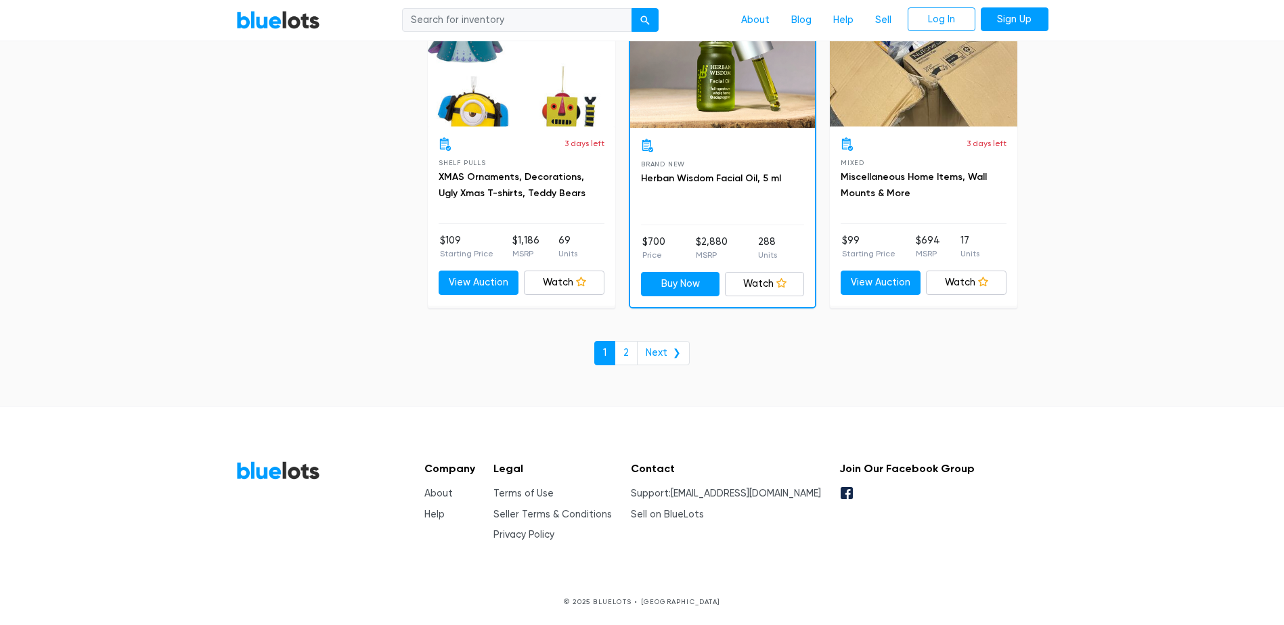  Describe the element at coordinates (928, 247) in the screenshot. I see `li: $694` at that location.